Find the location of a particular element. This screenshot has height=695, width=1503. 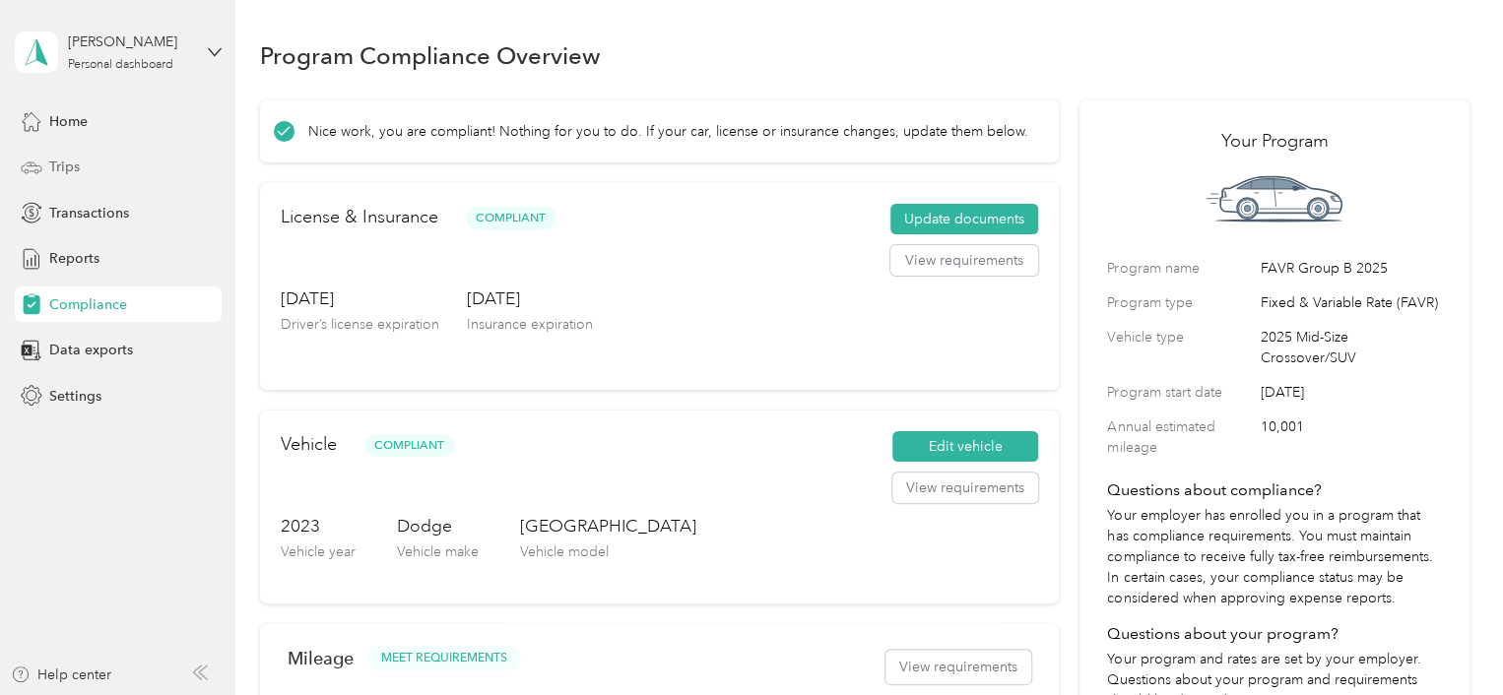

span: Settings is located at coordinates (75, 396).